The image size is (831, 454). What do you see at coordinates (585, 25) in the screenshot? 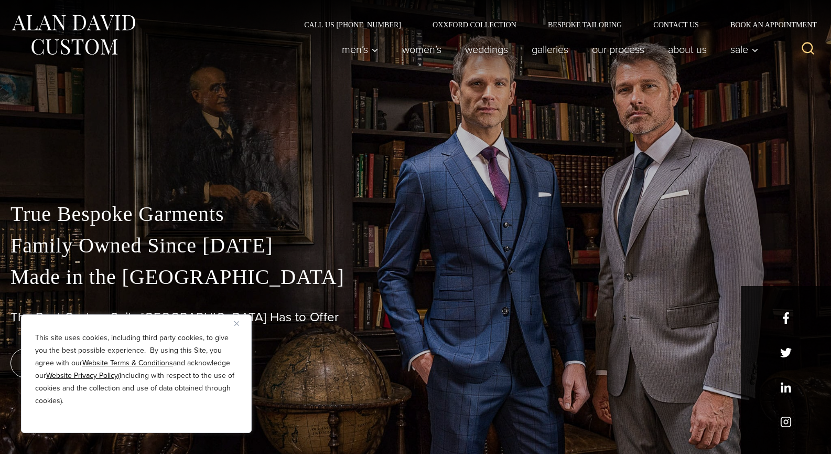
I see `a: Bespoke Tailoring` at bounding box center [585, 25].